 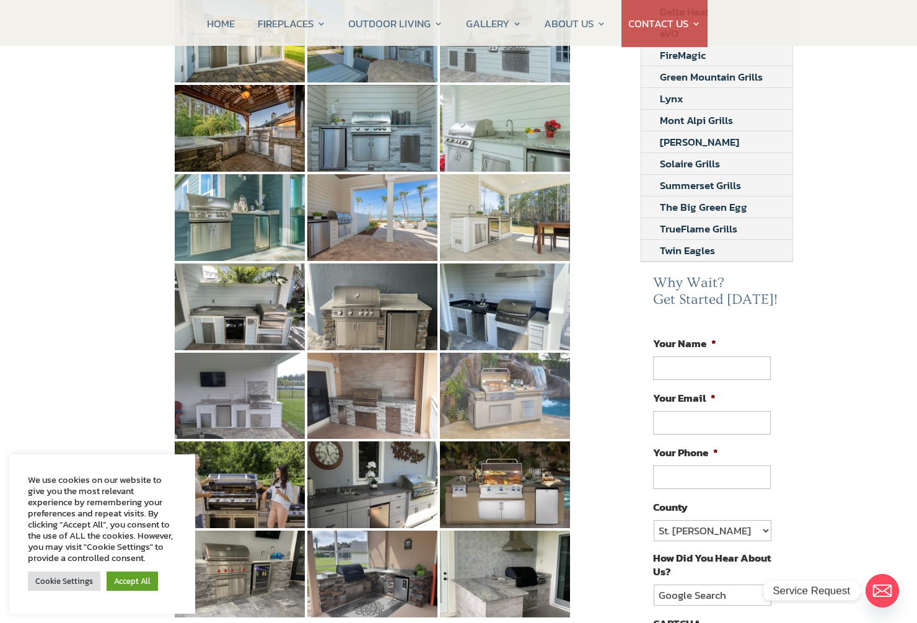 What do you see at coordinates (373, 218) in the screenshot?
I see `img: 10` at bounding box center [373, 218].